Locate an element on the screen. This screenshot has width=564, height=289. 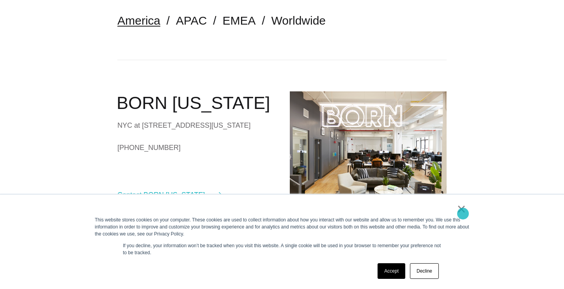
a: Accept is located at coordinates (392, 271).